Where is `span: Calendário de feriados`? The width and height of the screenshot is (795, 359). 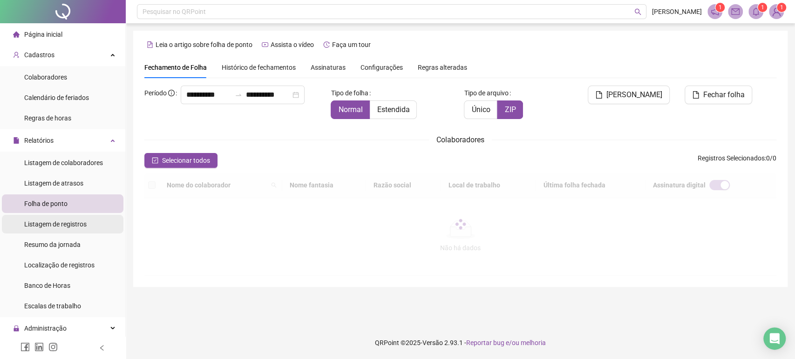 span: Calendário de feriados is located at coordinates (56, 98).